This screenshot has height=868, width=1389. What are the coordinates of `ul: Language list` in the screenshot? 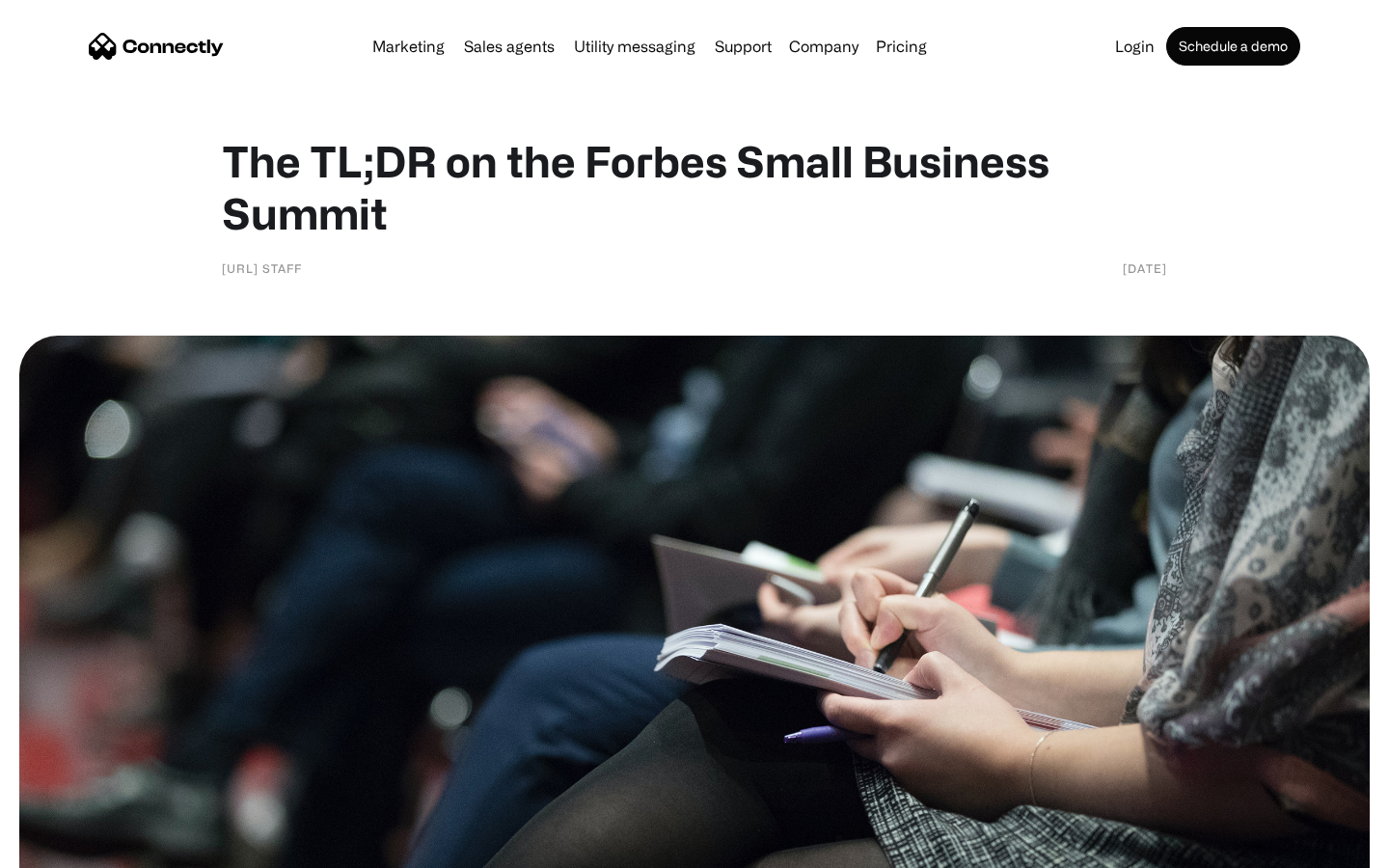 It's located at (77, 848).